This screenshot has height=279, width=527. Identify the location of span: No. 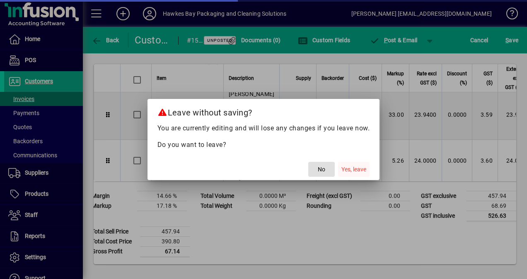
(321, 169).